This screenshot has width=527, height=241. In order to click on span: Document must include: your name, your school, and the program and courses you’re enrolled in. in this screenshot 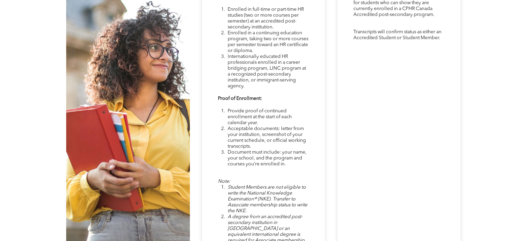, I will do `click(267, 158)`.